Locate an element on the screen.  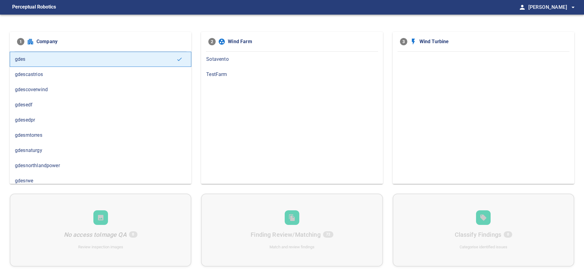
span: gdesmtorres is located at coordinates (100, 135).